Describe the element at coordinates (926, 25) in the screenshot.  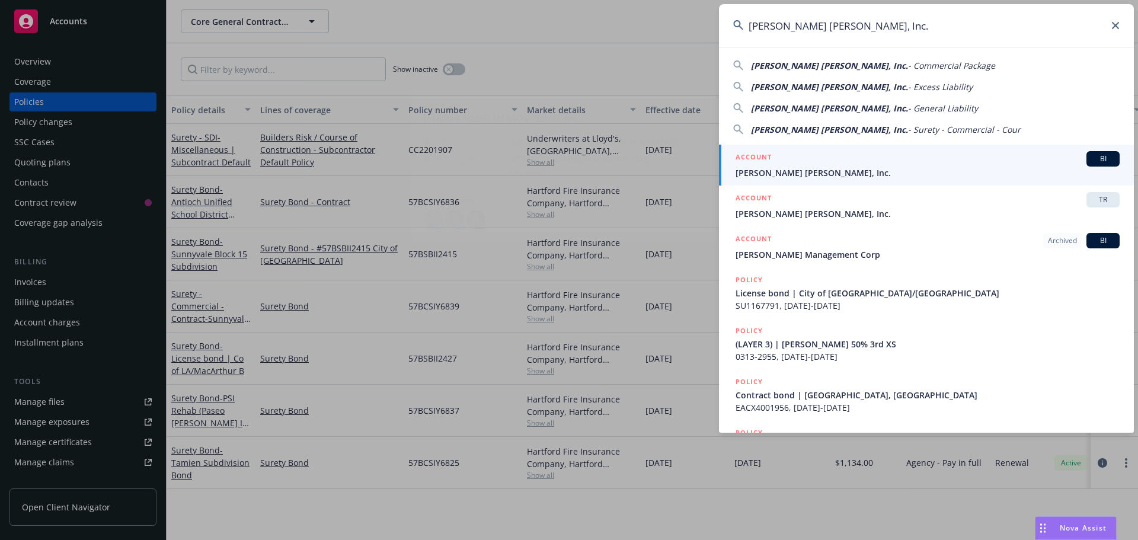
I see `input: Search...` at that location.